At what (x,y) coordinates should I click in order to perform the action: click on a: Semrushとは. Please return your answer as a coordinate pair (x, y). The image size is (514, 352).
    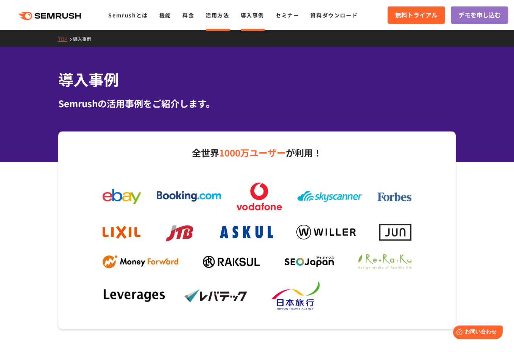
    Looking at the image, I should click on (128, 15).